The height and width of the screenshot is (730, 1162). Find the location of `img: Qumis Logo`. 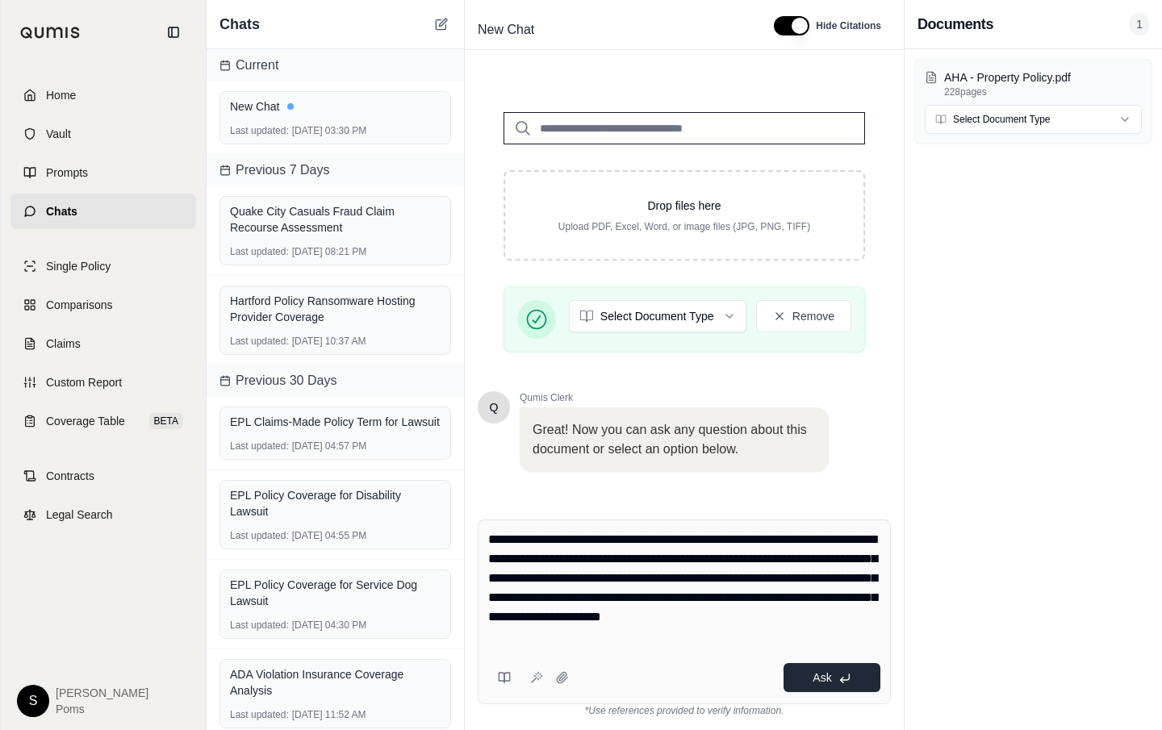

img: Qumis Logo is located at coordinates (50, 32).